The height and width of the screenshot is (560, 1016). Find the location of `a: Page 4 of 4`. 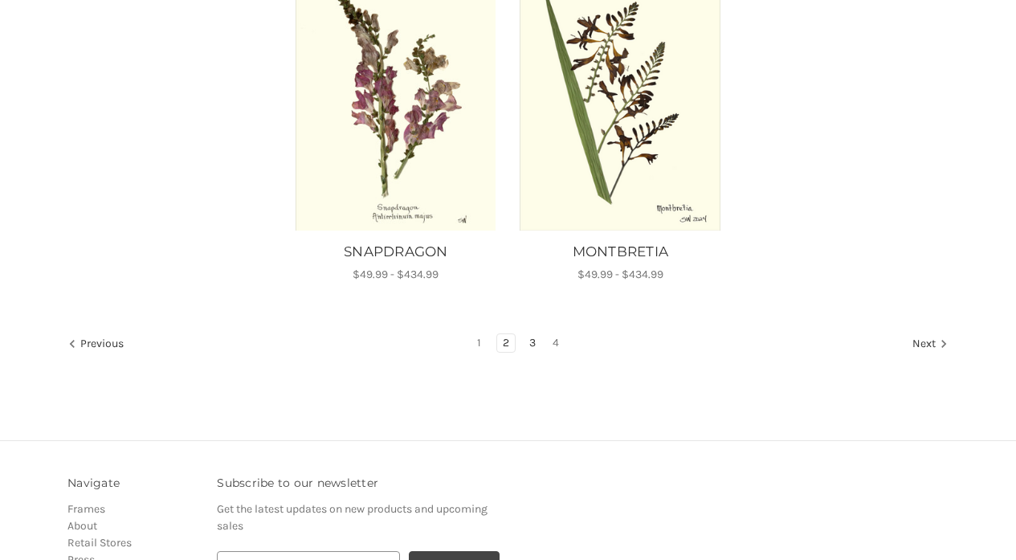

a: Page 4 of 4 is located at coordinates (556, 343).